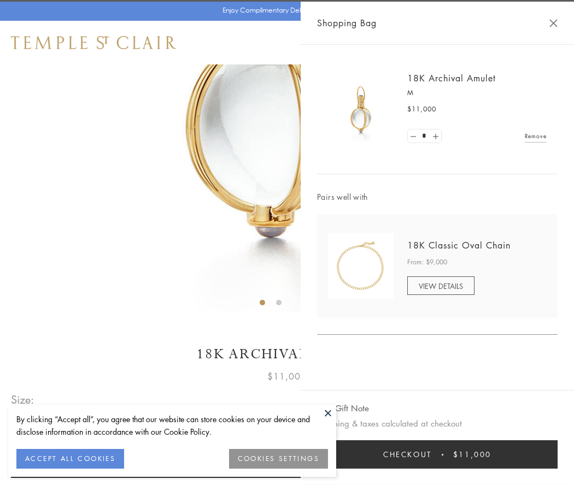  What do you see at coordinates (437, 455) in the screenshot?
I see `button: Checkout $11,000` at bounding box center [437, 455].